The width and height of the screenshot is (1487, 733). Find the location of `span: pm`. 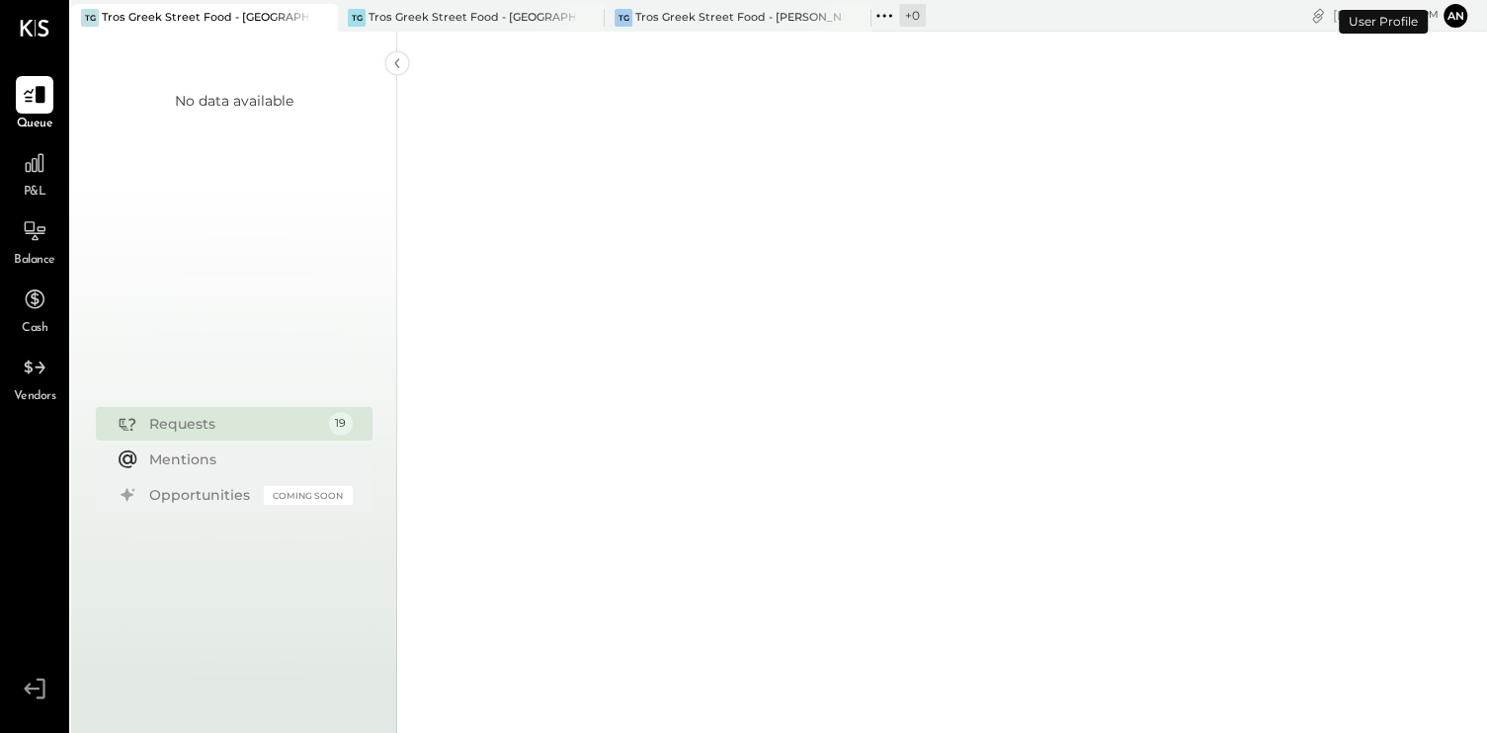

span: pm is located at coordinates (1430, 15).